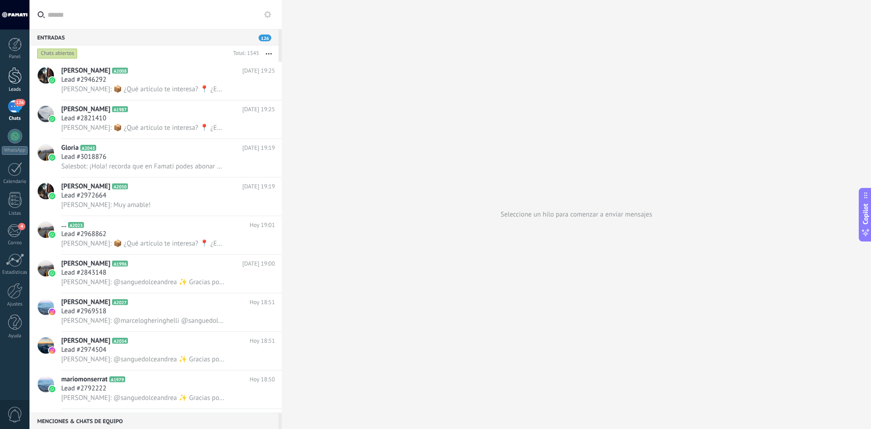  Describe the element at coordinates (83, 311) in the screenshot. I see `span: Lead #2969518` at that location.